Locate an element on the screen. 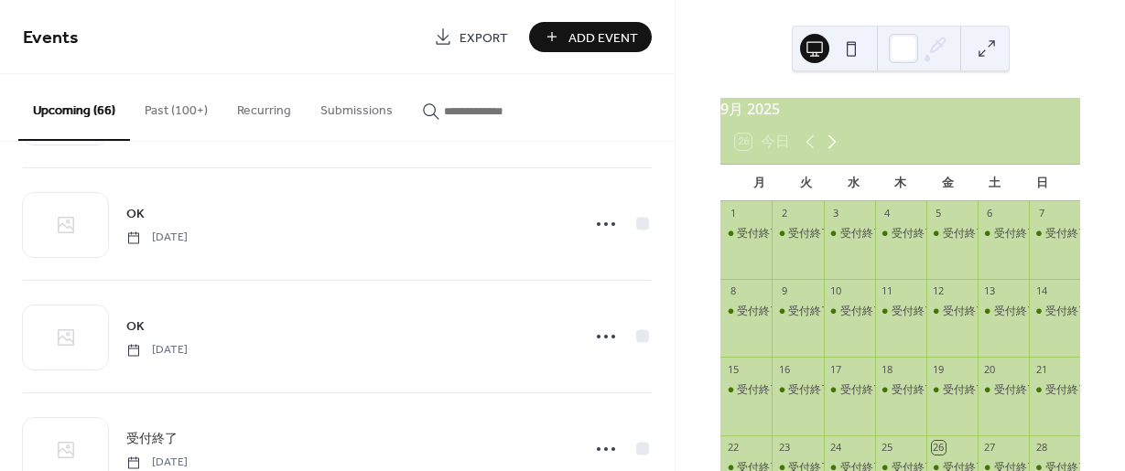 The height and width of the screenshot is (471, 1125). div: 3 is located at coordinates (835, 213).